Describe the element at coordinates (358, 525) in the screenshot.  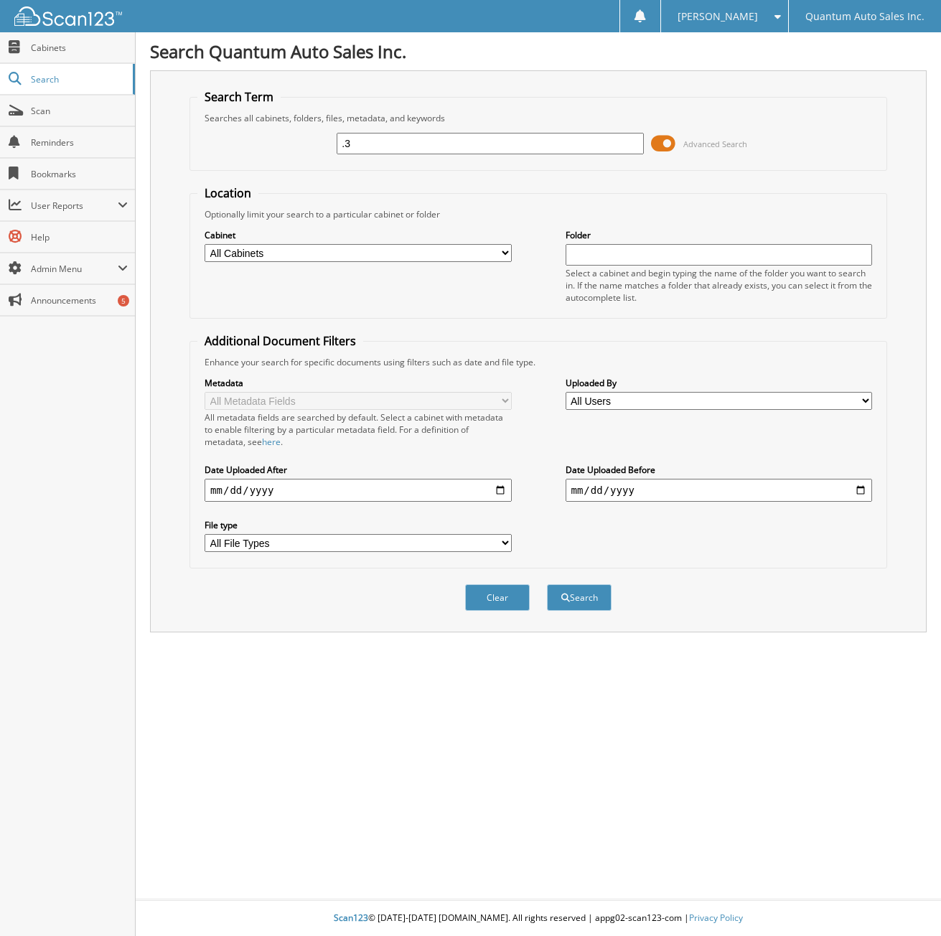
I see `label: File type` at that location.